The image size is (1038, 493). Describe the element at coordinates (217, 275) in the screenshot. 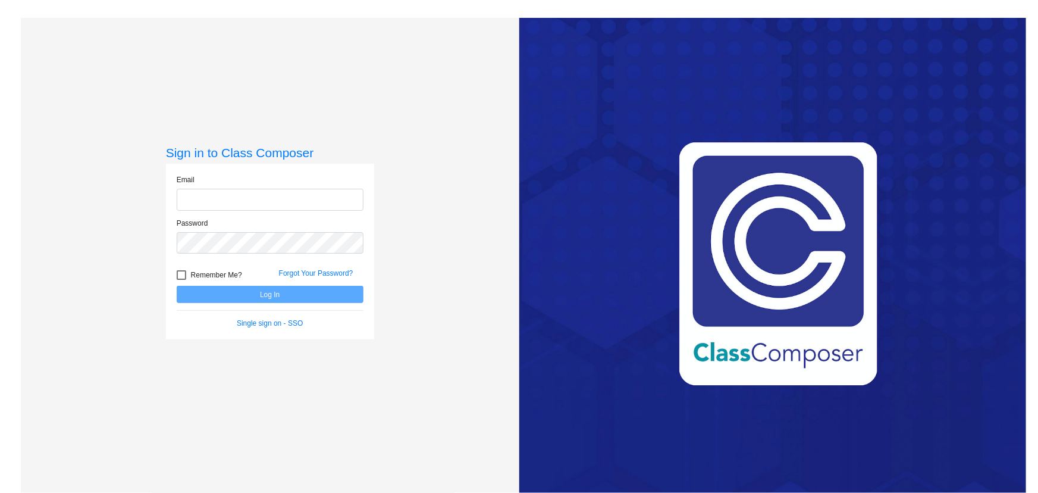

I see `span: Remember Me?` at that location.